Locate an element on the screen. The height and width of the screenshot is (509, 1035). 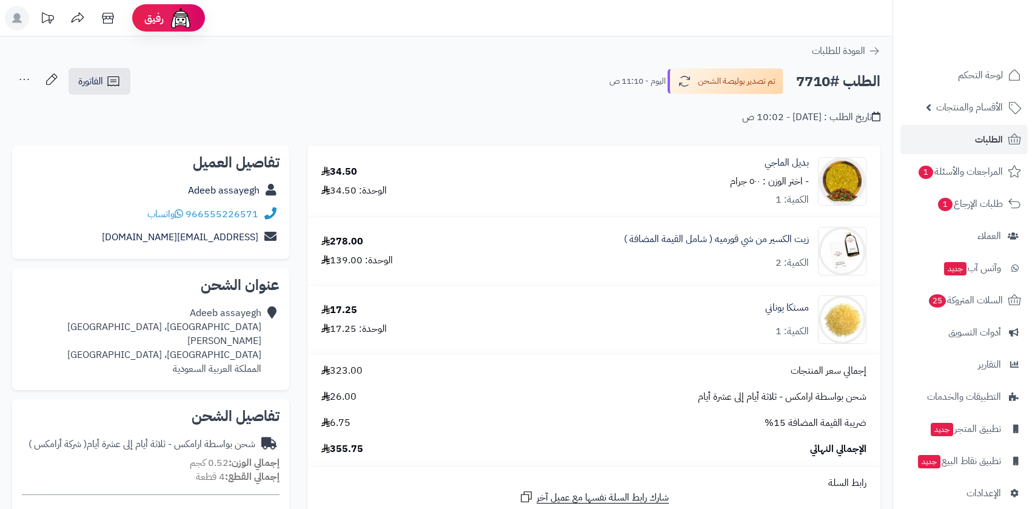
img: 1667489028-C7628D2A-21CB-4ECE-ABDA-869F195B5451-90x90.JPEG is located at coordinates (842, 251).